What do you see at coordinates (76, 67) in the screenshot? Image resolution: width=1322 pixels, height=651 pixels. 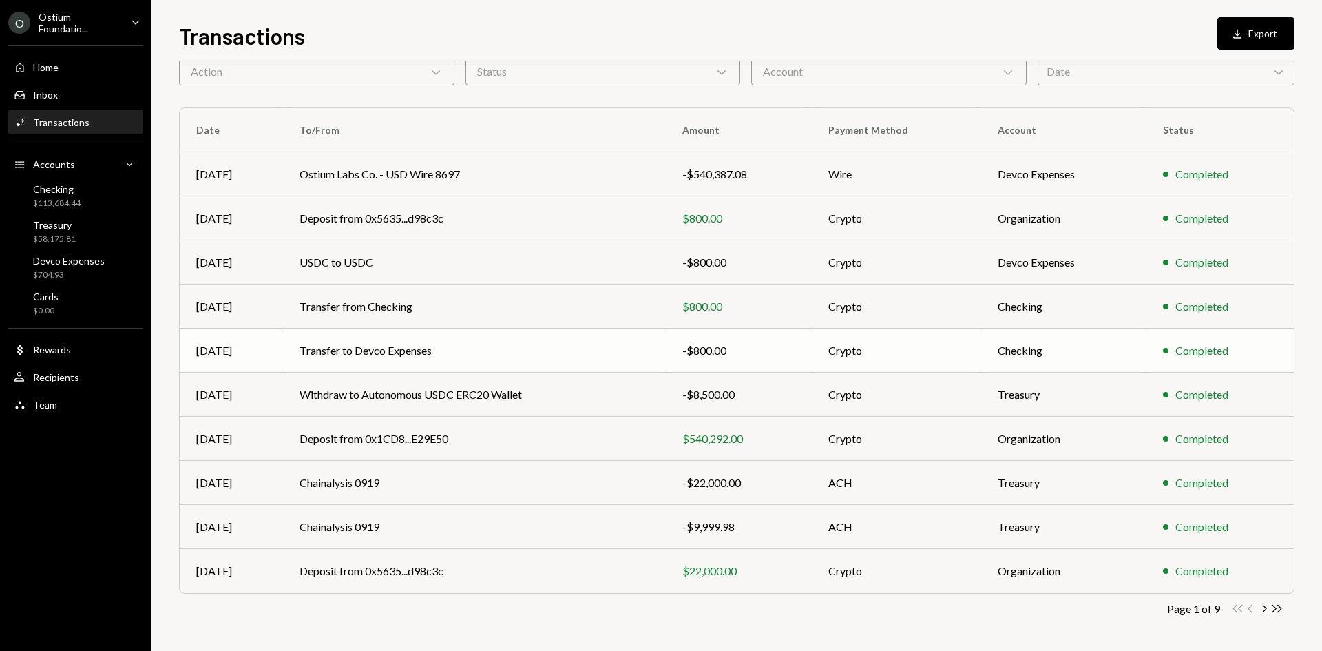 I see `a: Home` at bounding box center [76, 67].